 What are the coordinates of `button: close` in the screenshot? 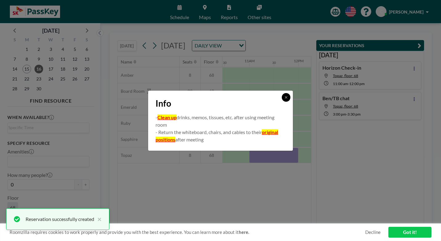 It's located at (98, 219).